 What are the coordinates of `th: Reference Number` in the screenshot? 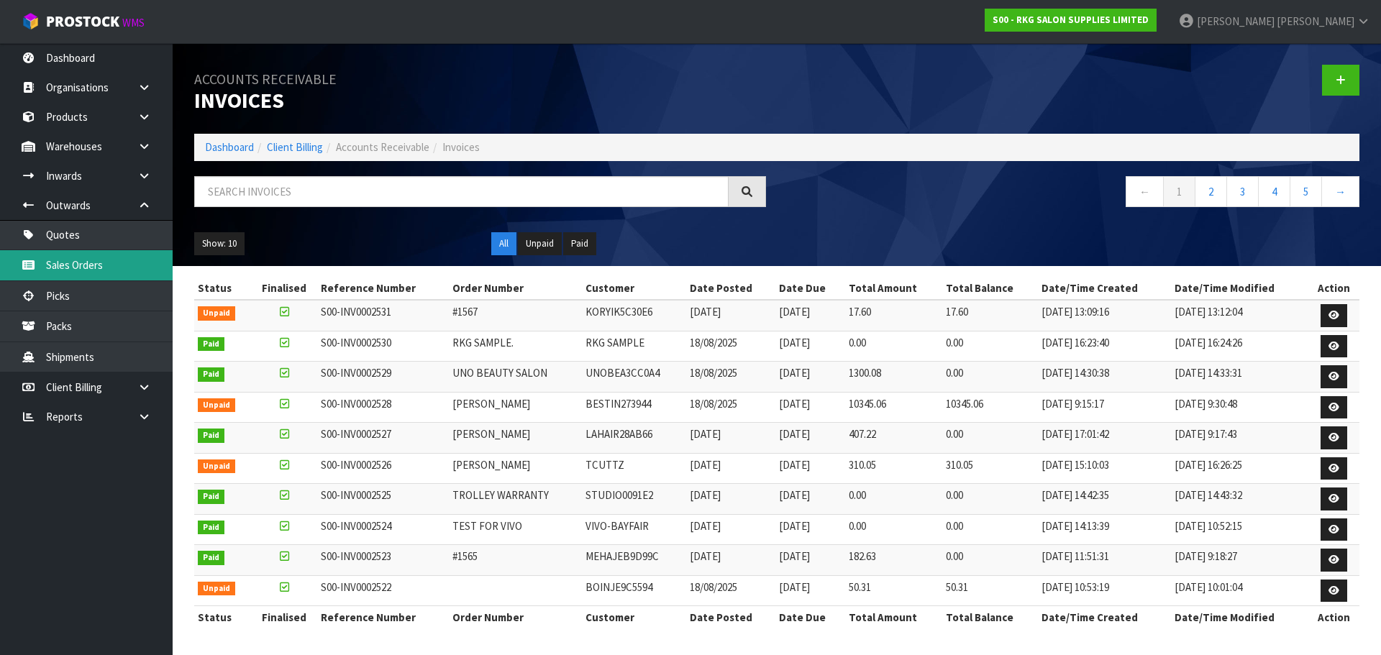 It's located at (383, 288).